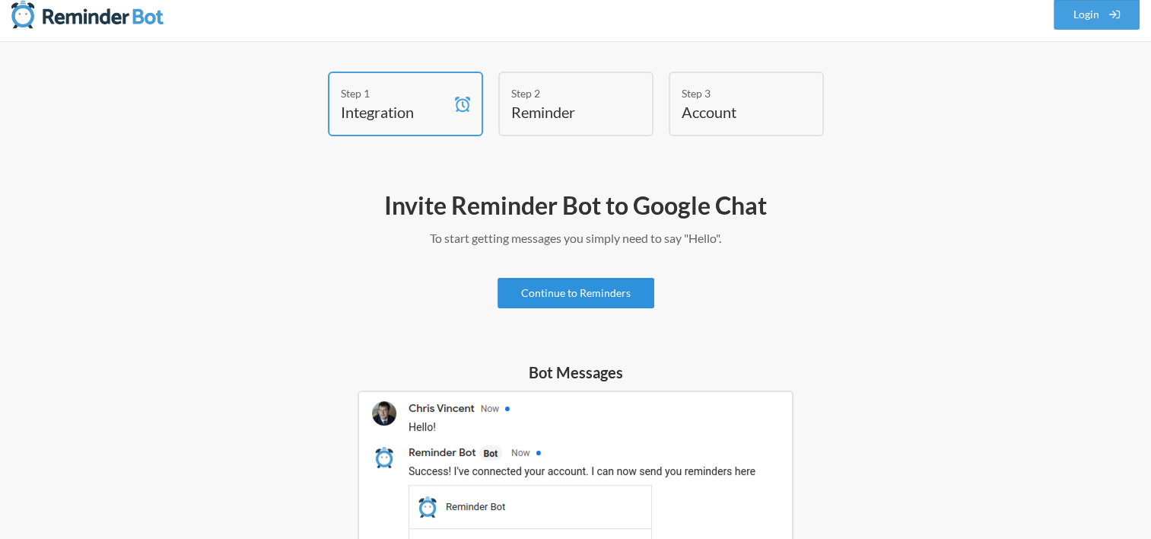 The image size is (1151, 539). What do you see at coordinates (576, 293) in the screenshot?
I see `a: Continue to Reminders` at bounding box center [576, 293].